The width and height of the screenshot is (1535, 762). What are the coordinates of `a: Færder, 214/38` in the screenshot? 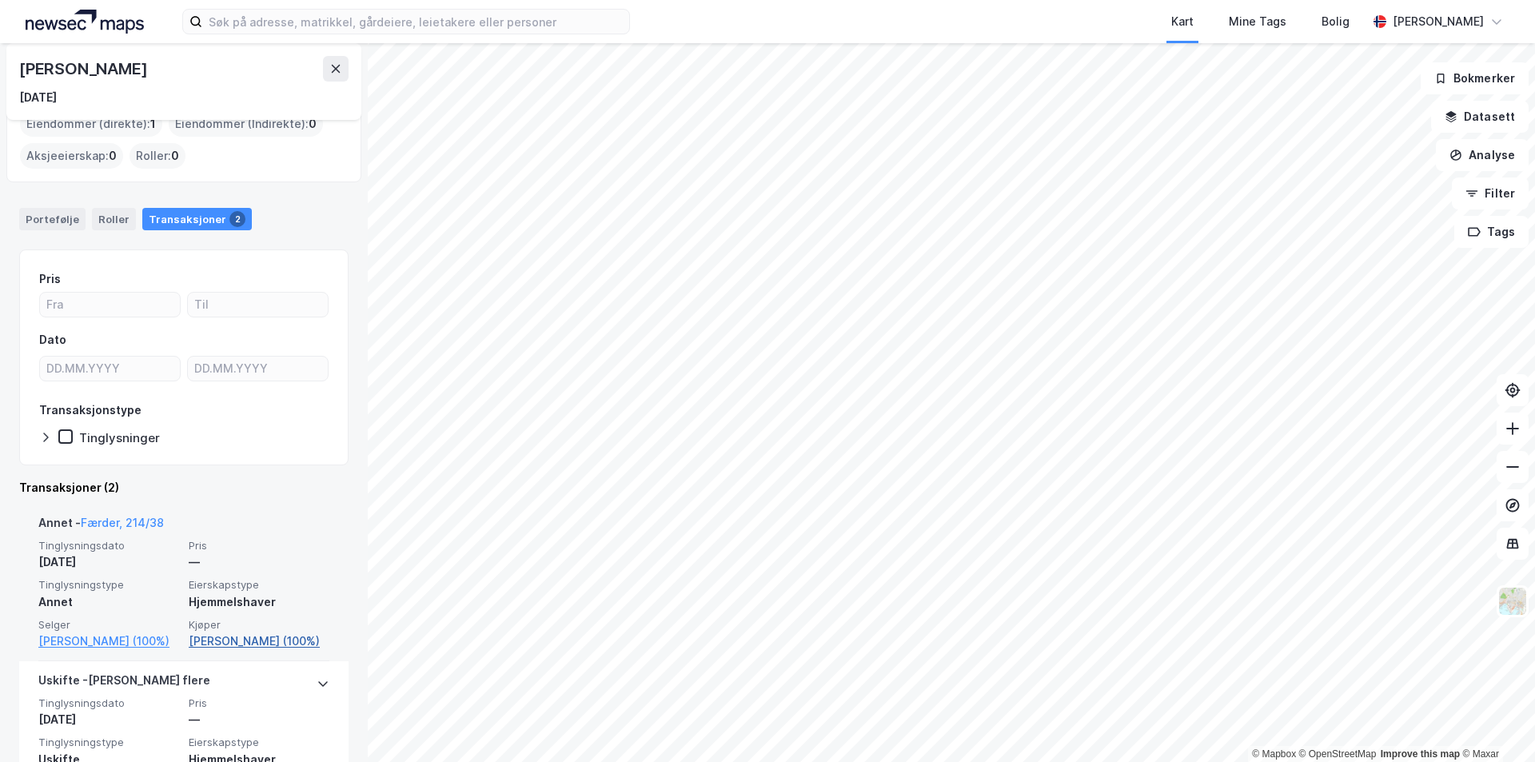 It's located at (122, 522).